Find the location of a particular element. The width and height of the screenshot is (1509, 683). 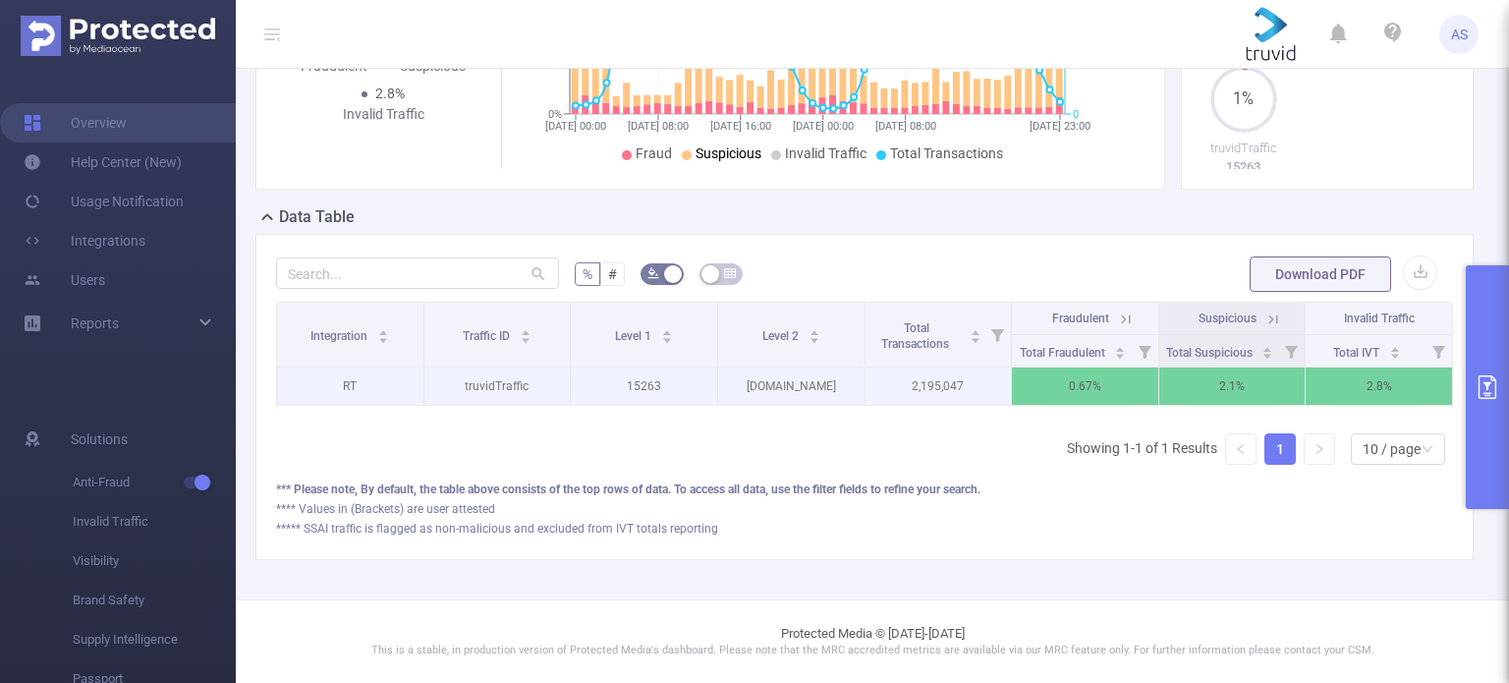

span: Level 2 is located at coordinates (782, 336).